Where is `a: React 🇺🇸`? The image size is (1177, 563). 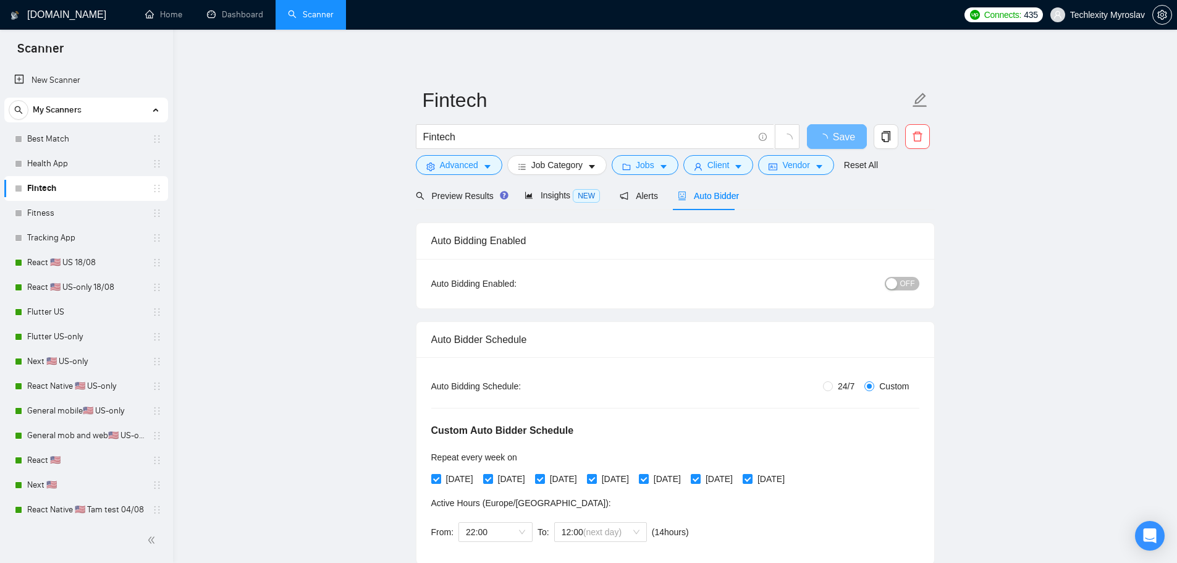 a: React 🇺🇸 is located at coordinates (86, 460).